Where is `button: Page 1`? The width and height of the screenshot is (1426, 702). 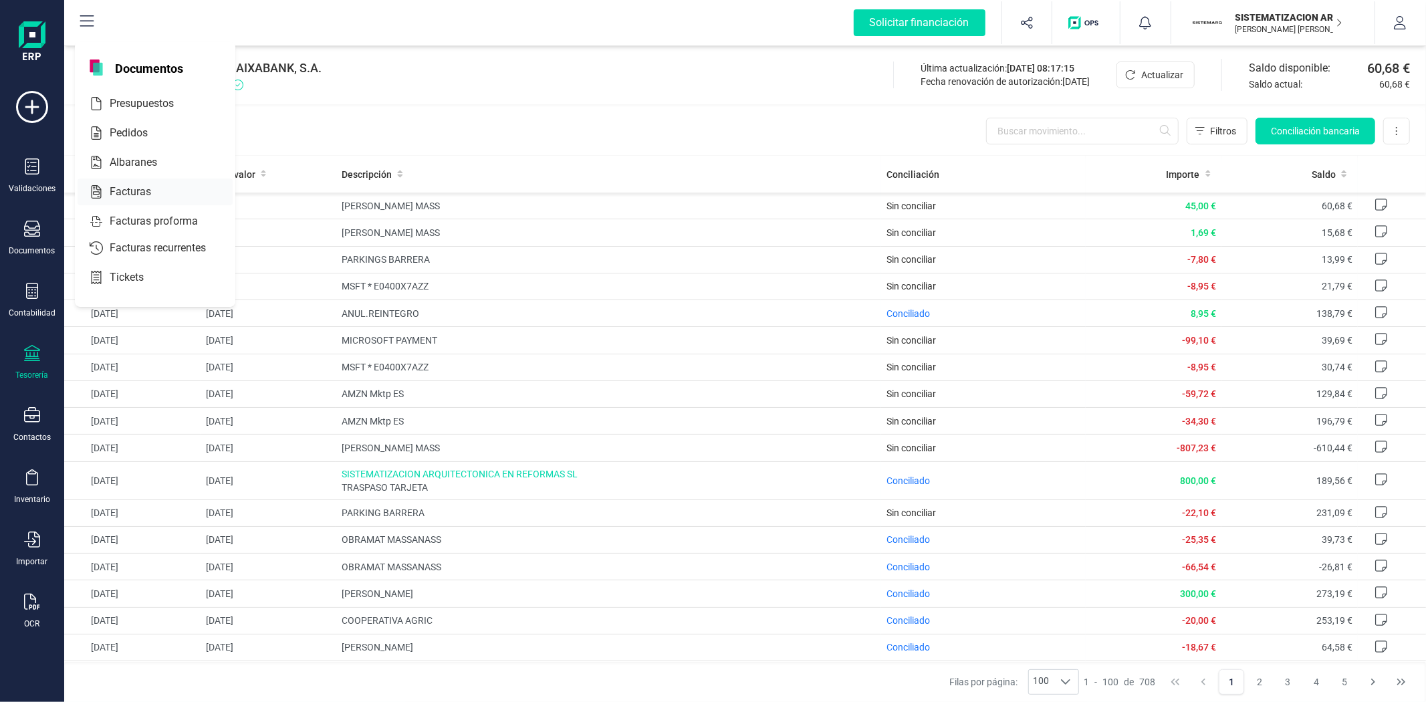
button: Page 1 is located at coordinates (1231, 682).